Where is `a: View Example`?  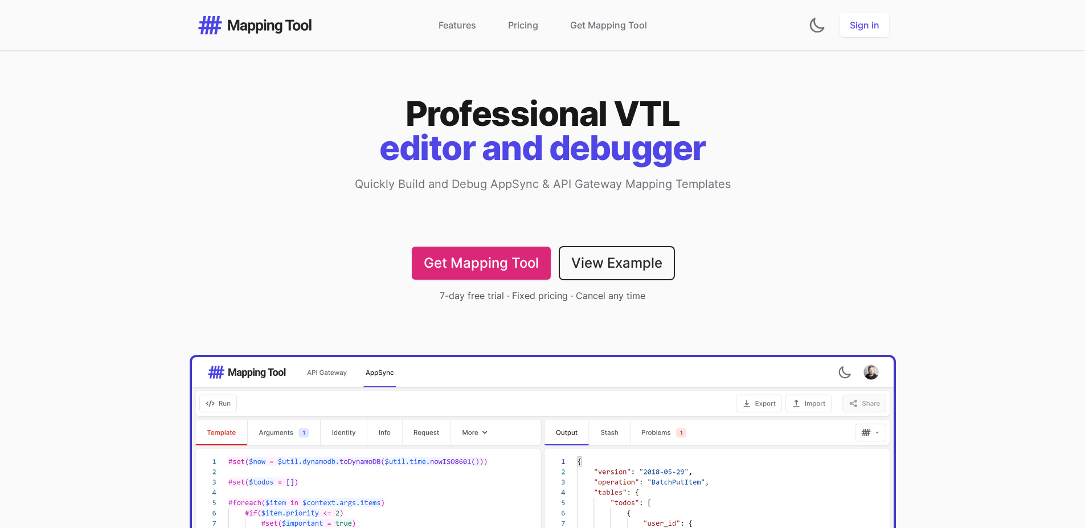 a: View Example is located at coordinates (617, 263).